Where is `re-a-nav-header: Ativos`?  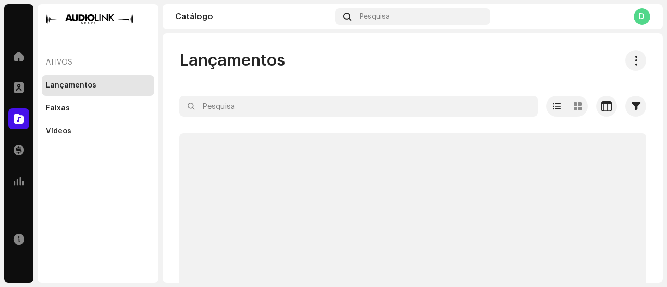
re-a-nav-header: Ativos is located at coordinates (98, 63).